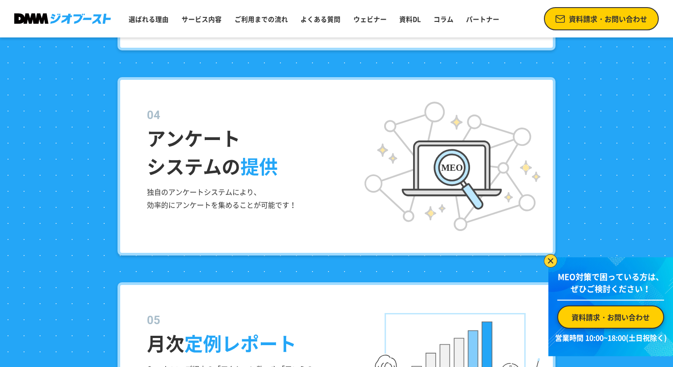  I want to click on a: ご利用までの流れ, so click(261, 19).